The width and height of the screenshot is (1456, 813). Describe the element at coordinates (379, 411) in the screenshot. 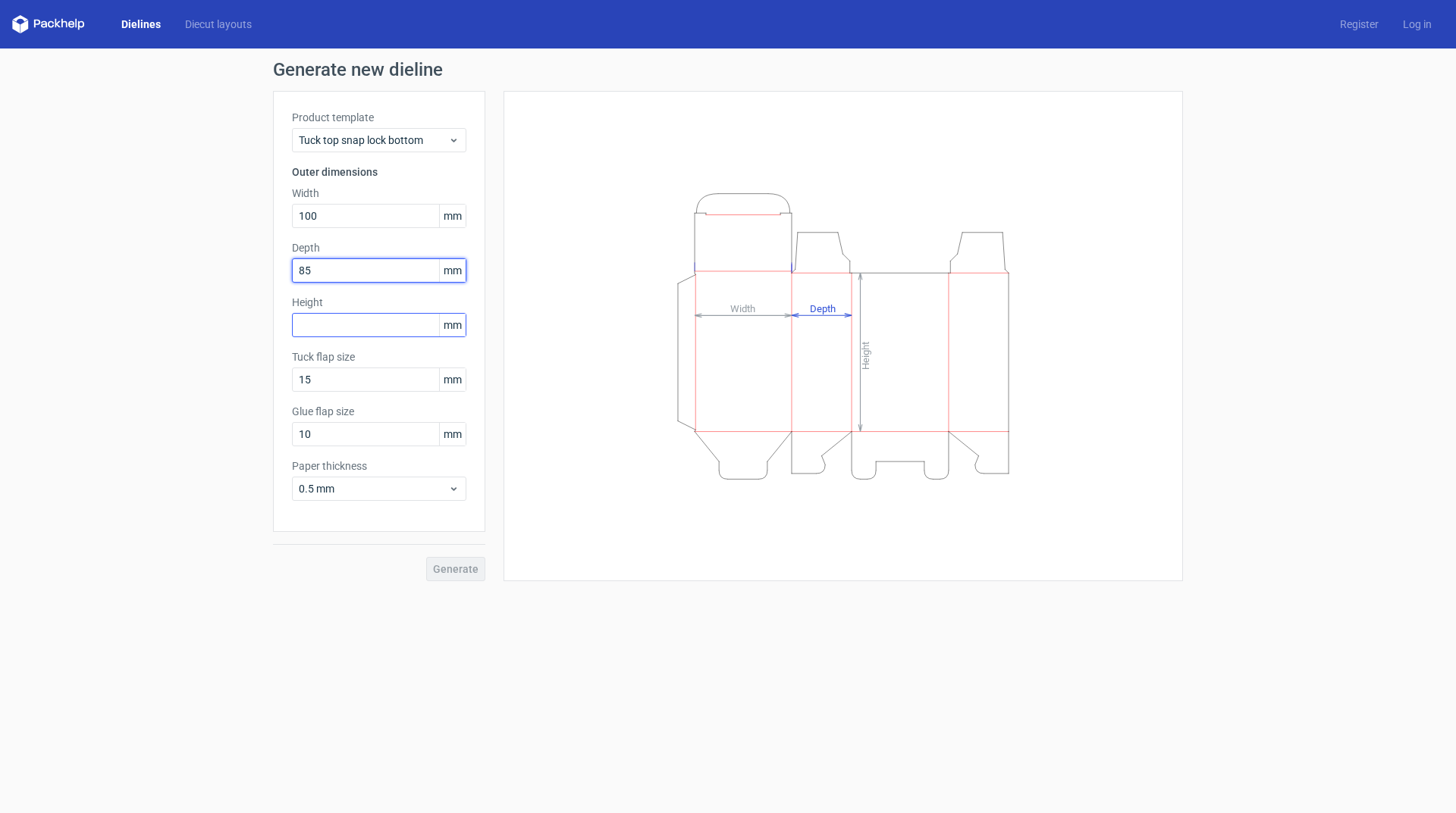

I see `label: Glue flap size` at that location.